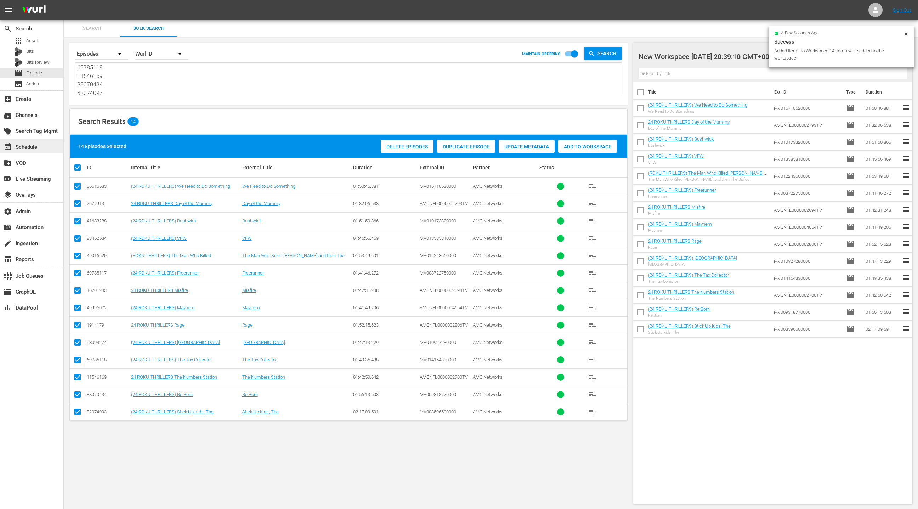 This screenshot has width=918, height=509. I want to click on a: Re:Born, so click(250, 394).